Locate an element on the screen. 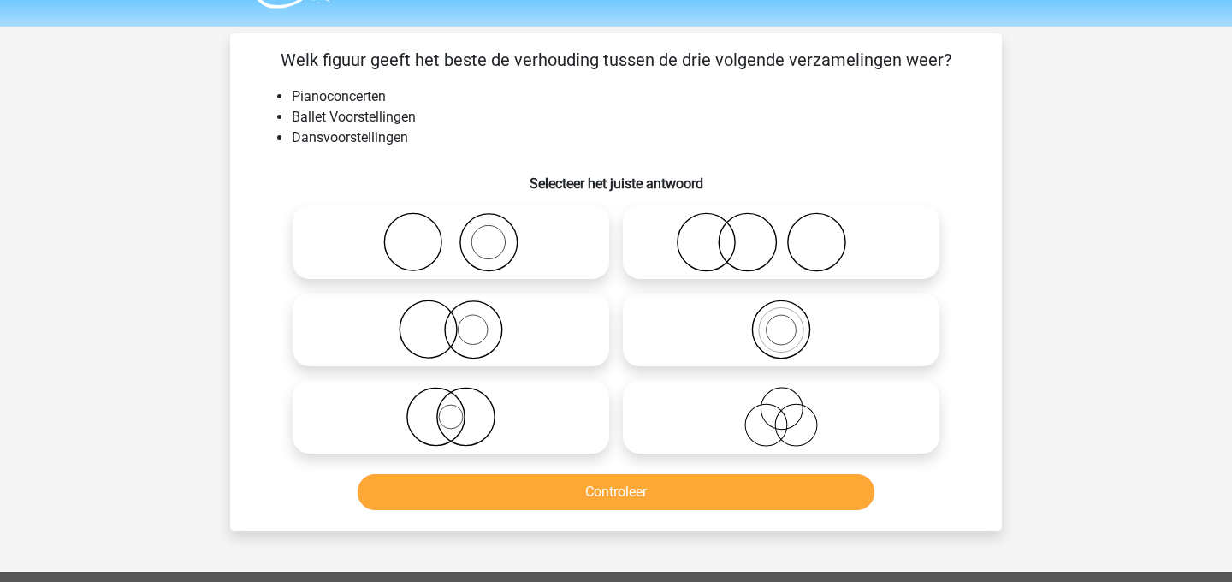  button: Controleer is located at coordinates (616, 492).